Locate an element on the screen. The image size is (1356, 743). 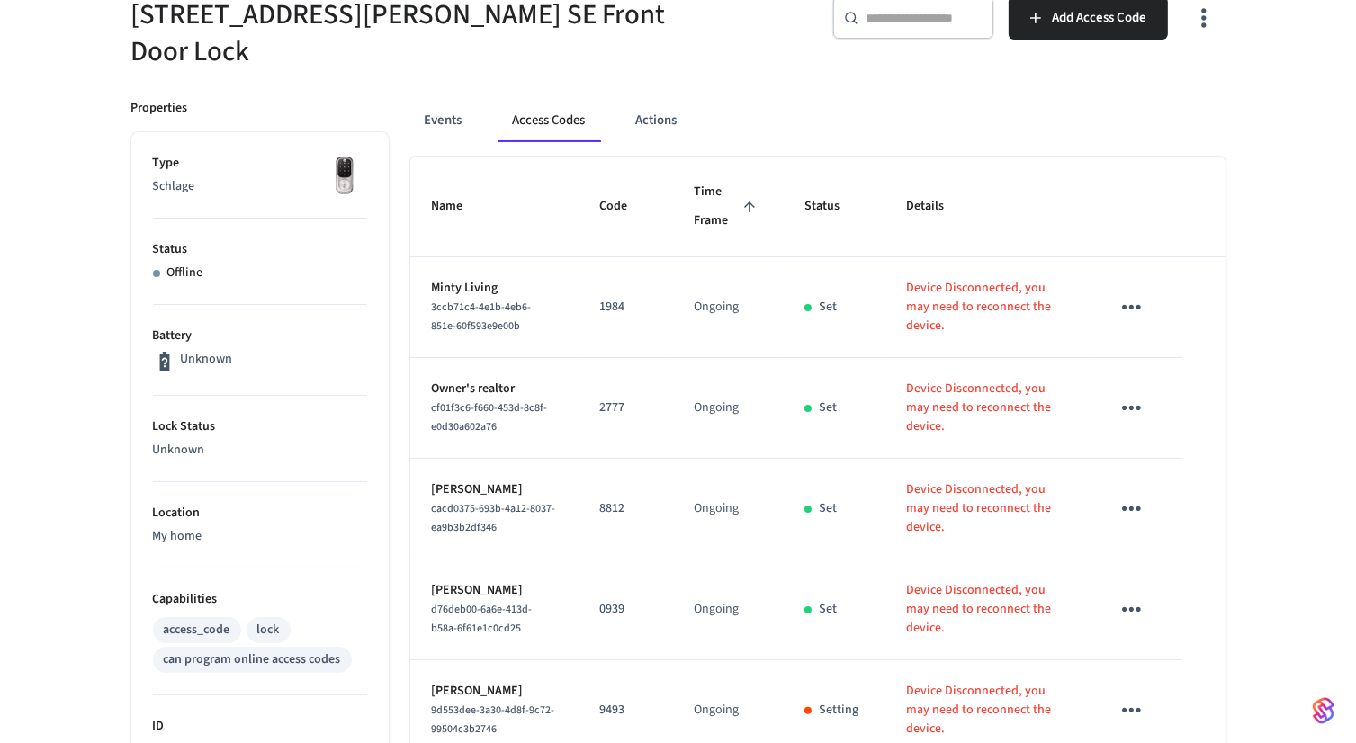
img: SeamLogoGradient.69752ec5.svg is located at coordinates (1324, 711).